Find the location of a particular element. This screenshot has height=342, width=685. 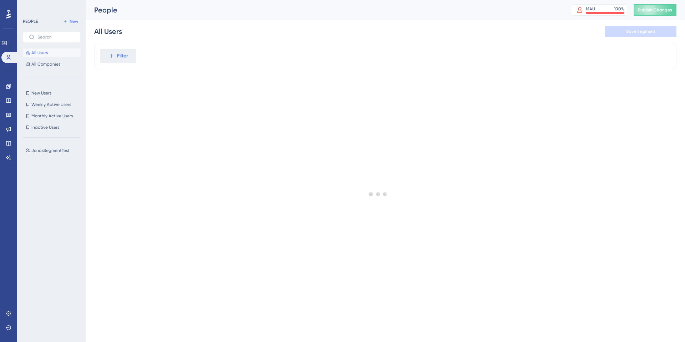

div: PEOPLE is located at coordinates (30, 21).